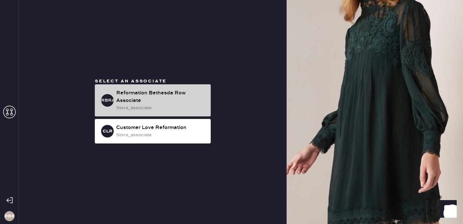 This screenshot has height=224, width=463. What do you see at coordinates (107, 131) in the screenshot?
I see `h3: CLR` at bounding box center [107, 131].